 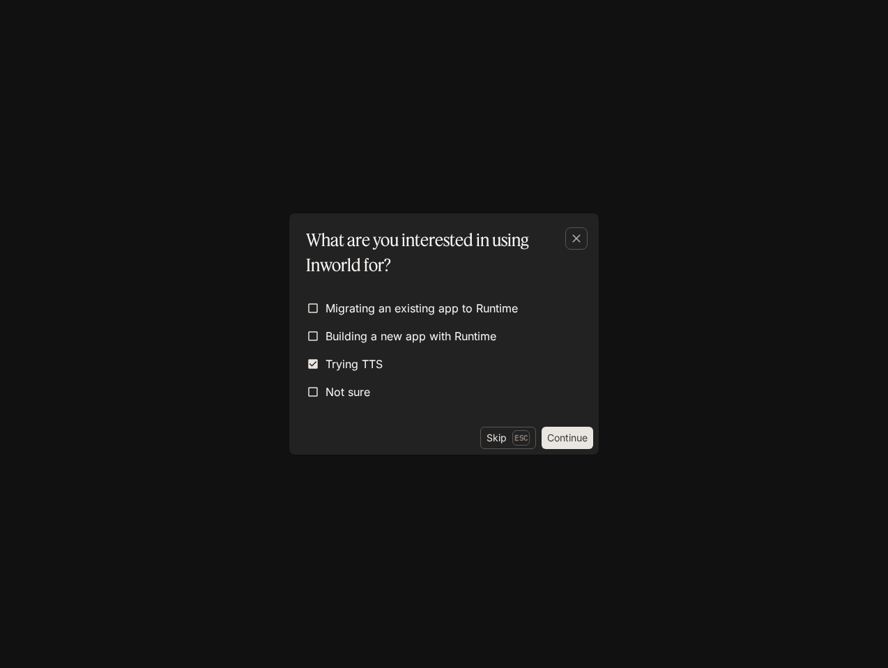 What do you see at coordinates (521, 438) in the screenshot?
I see `p: Esc` at bounding box center [521, 438].